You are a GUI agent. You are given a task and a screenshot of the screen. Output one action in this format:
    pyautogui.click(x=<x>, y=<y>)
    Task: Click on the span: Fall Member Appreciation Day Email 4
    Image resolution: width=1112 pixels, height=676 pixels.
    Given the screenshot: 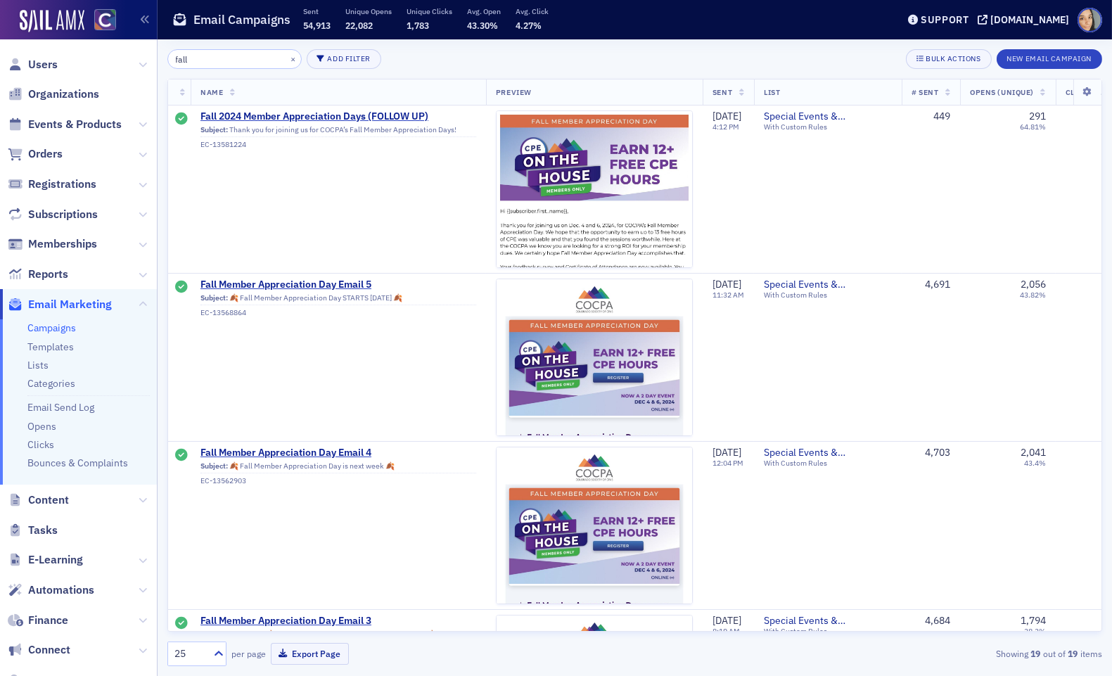 What is the action you would take?
    pyautogui.click(x=338, y=453)
    